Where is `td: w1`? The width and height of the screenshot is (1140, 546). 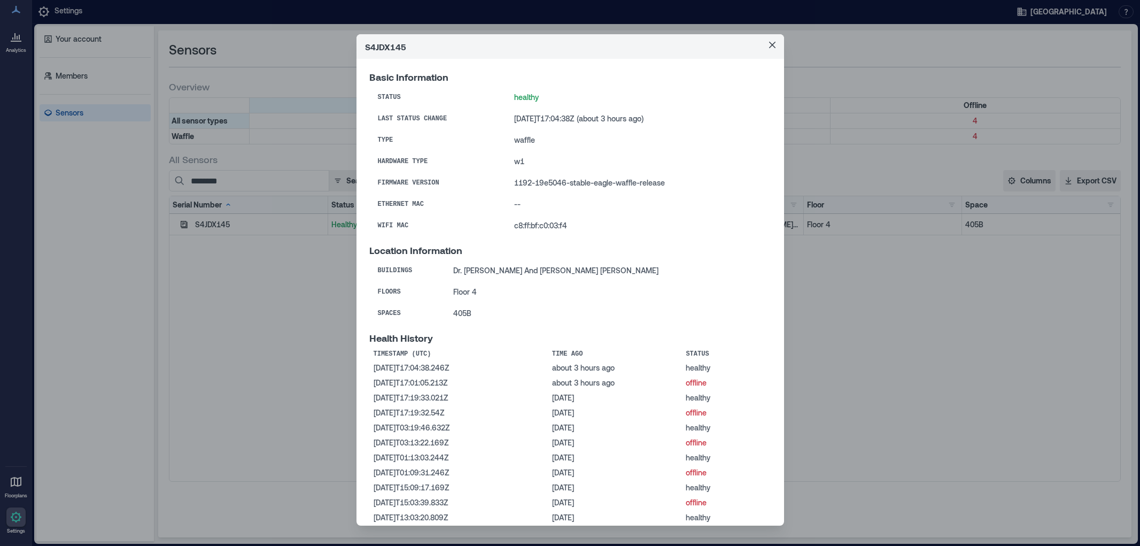 td: w1 is located at coordinates (638, 161).